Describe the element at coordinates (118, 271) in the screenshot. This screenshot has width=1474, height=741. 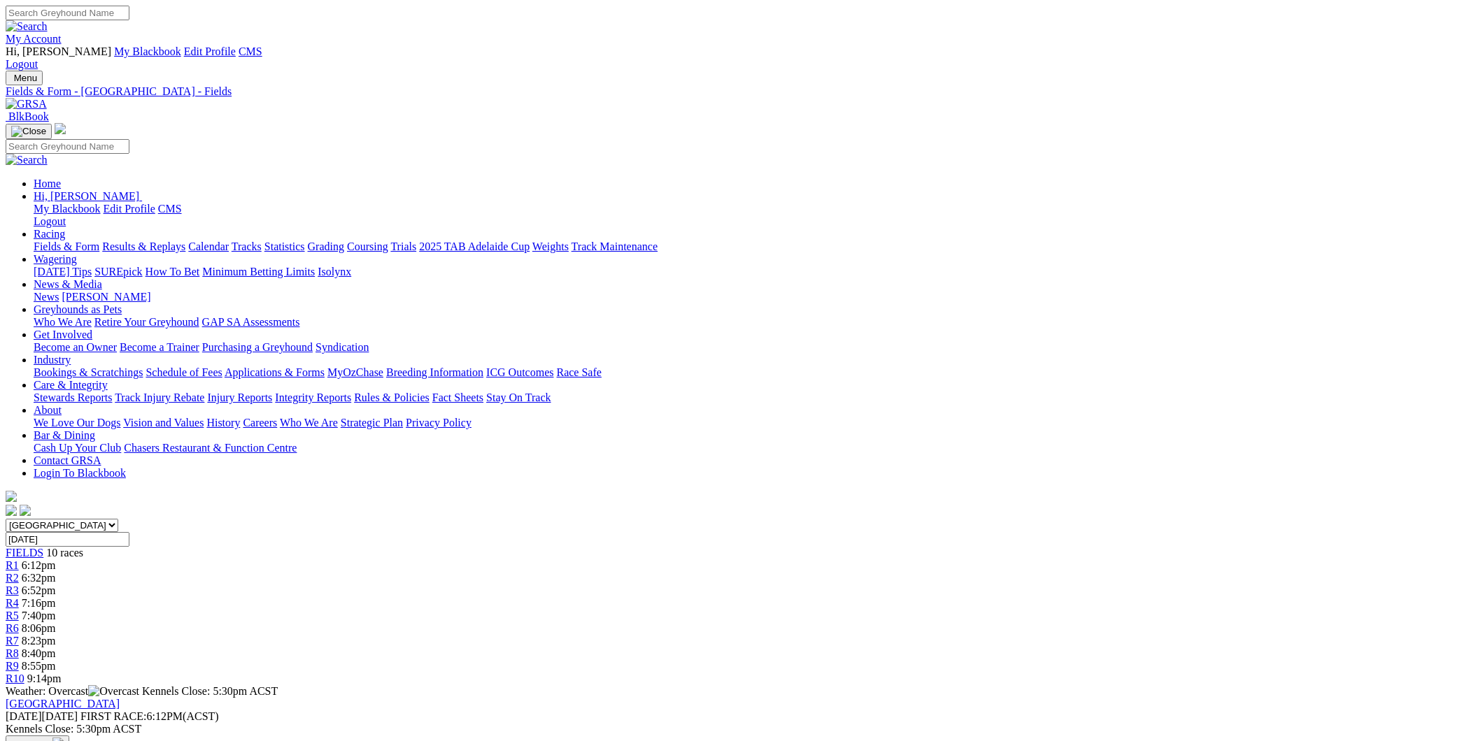
I see `a: SUREpick` at that location.